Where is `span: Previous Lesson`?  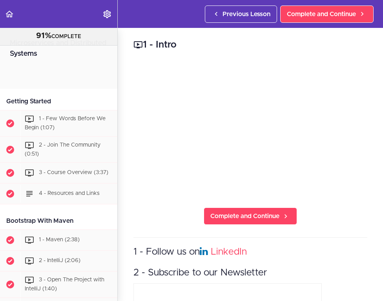
span: Previous Lesson is located at coordinates (246, 14).